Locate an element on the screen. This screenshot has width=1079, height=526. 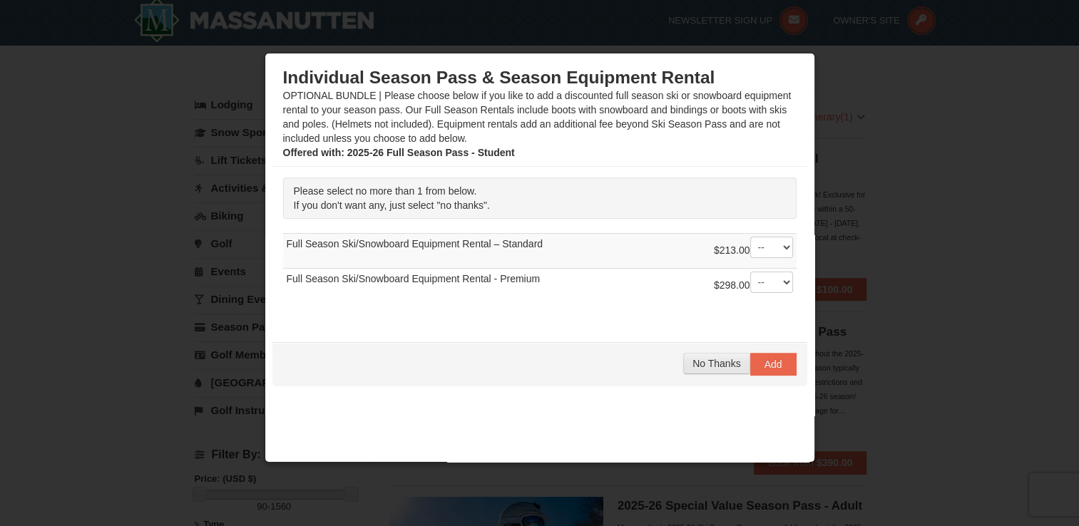
span: No Thanks is located at coordinates (716, 364).